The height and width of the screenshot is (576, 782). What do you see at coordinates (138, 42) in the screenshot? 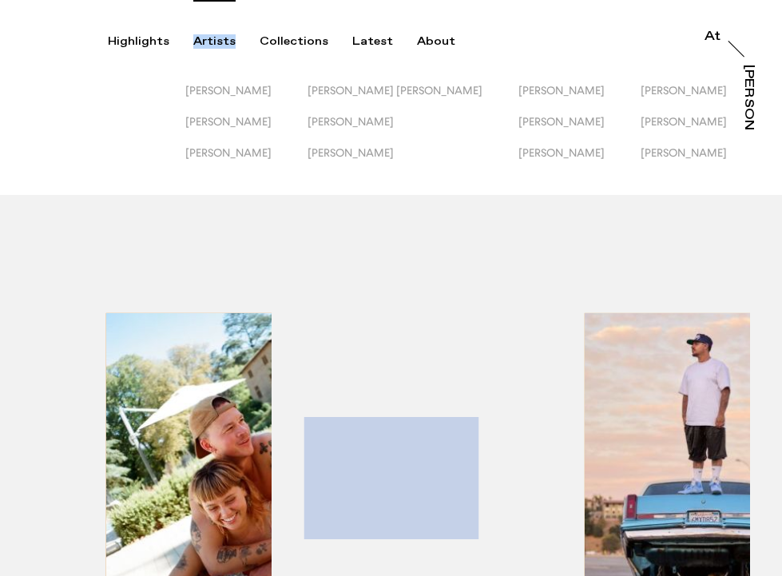
I see `div: Highlights` at bounding box center [138, 42].